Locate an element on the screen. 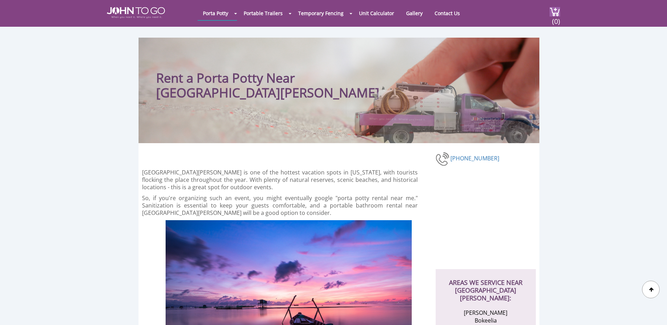  span: (0) is located at coordinates (556, 18).